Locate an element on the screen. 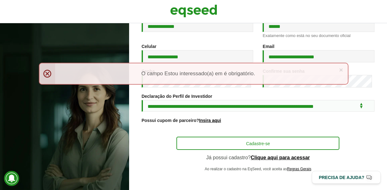  label: Declaração do Perfil de Investidor is located at coordinates (177, 96).